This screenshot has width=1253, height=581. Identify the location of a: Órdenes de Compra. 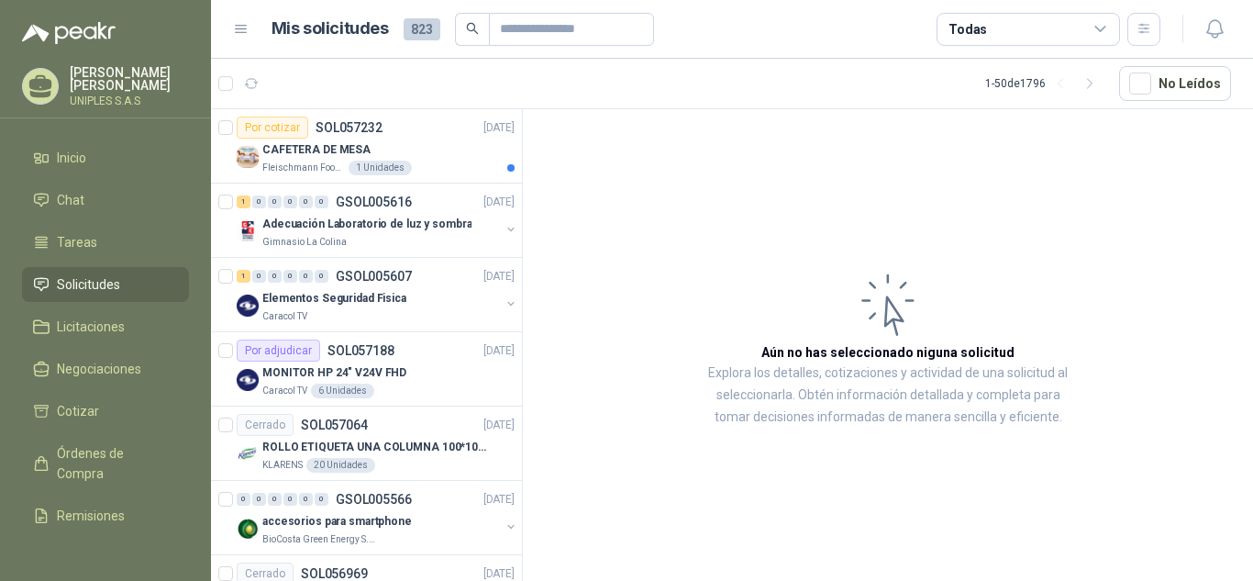
(106, 463).